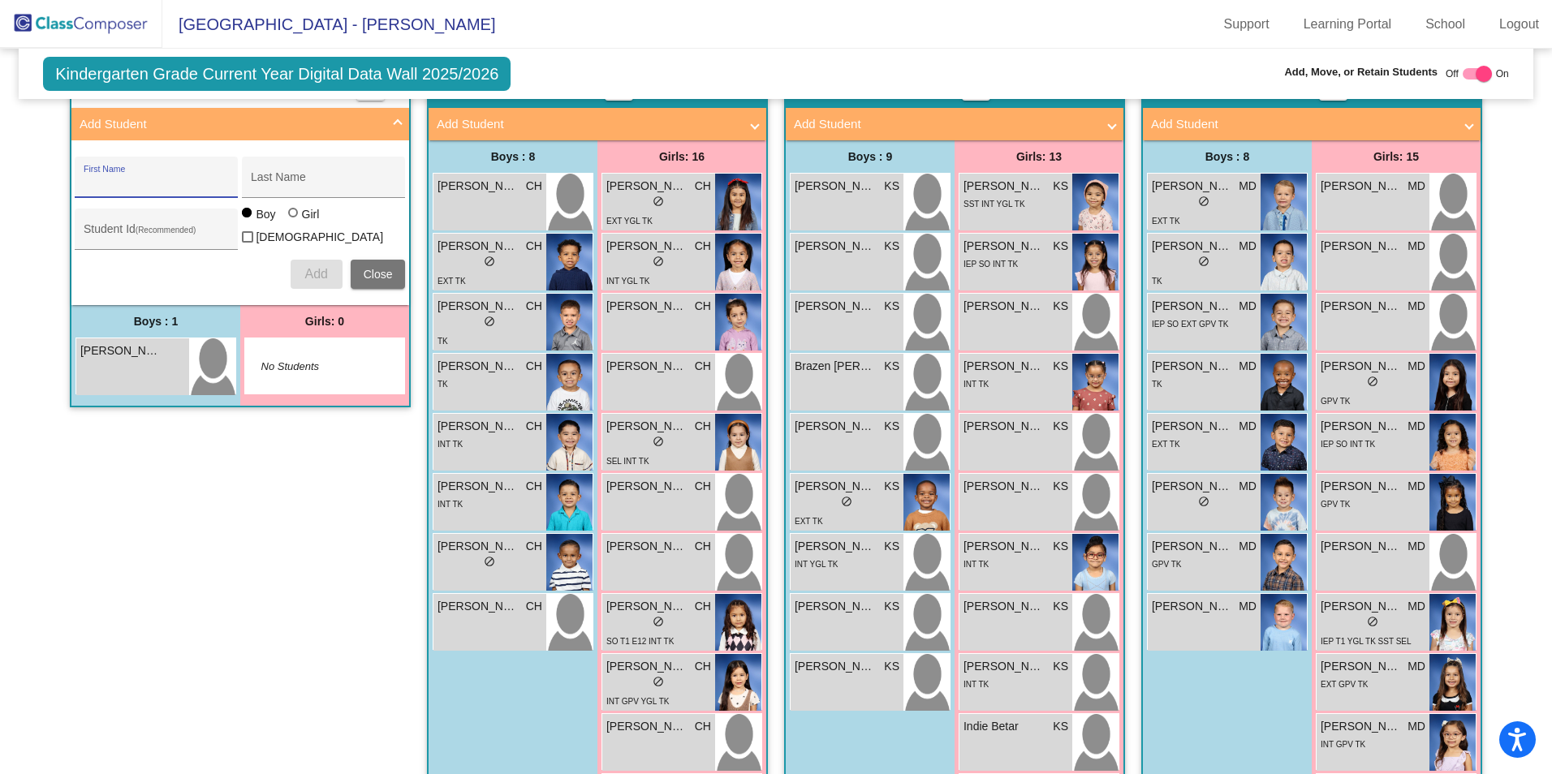 The width and height of the screenshot is (1552, 774). Describe the element at coordinates (990, 264) in the screenshot. I see `span: IEP SO INT TK` at that location.